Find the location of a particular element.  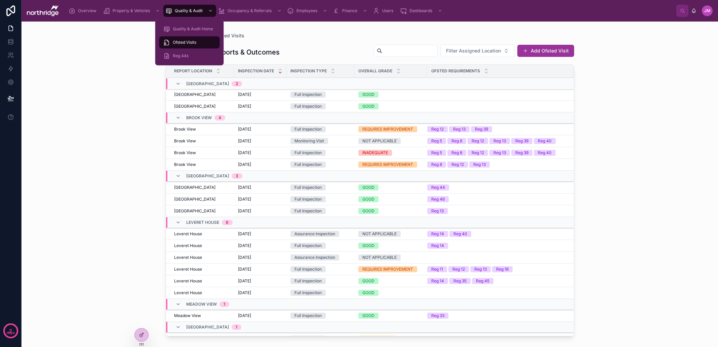

a: Property & Vehicles is located at coordinates (132, 11).